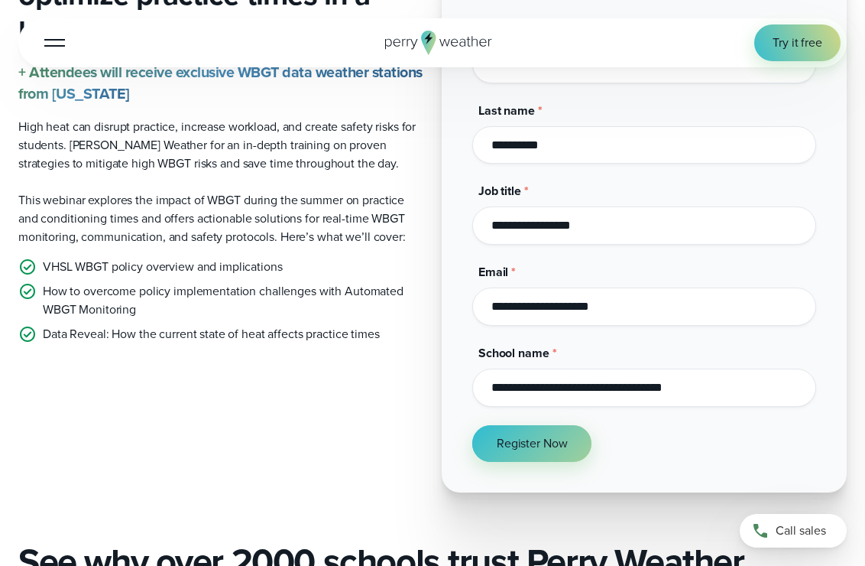 This screenshot has width=865, height=566. What do you see at coordinates (221, 219) in the screenshot?
I see `p: This webinar explores the impact of WBGT during the summer on practice and conditioning times and...` at bounding box center [221, 219].